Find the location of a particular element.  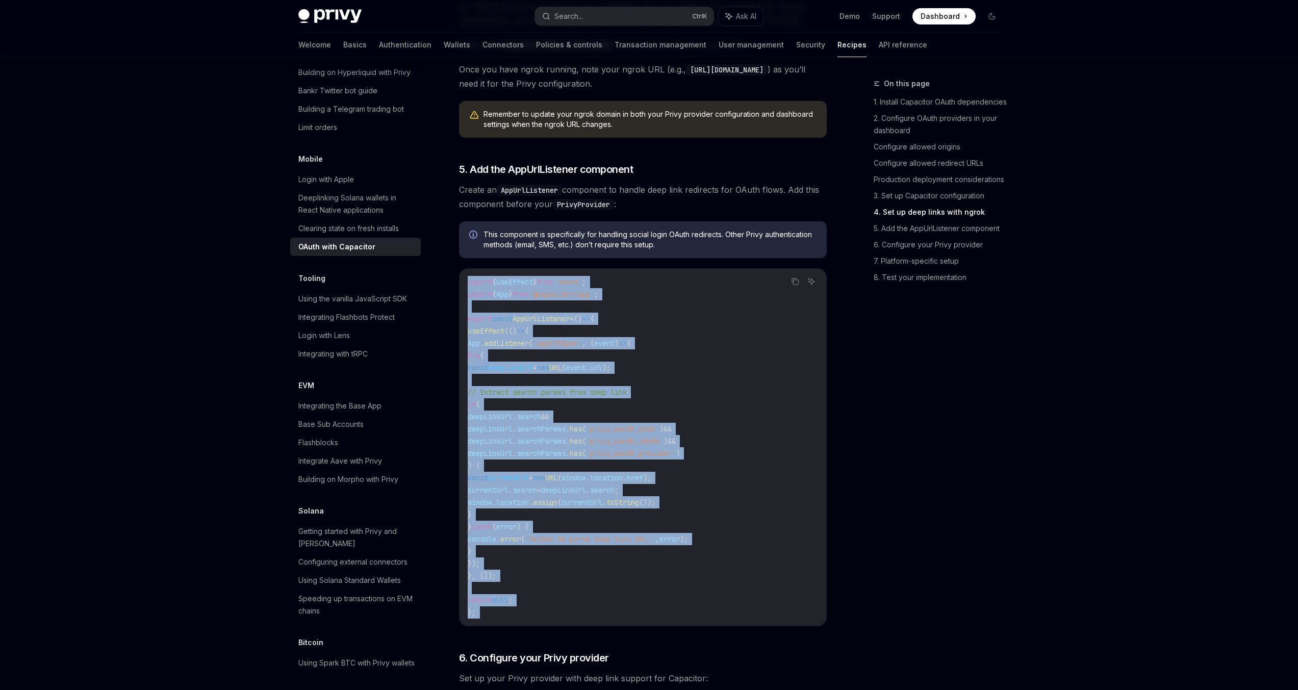

a: Flashblocks is located at coordinates (356, 443).